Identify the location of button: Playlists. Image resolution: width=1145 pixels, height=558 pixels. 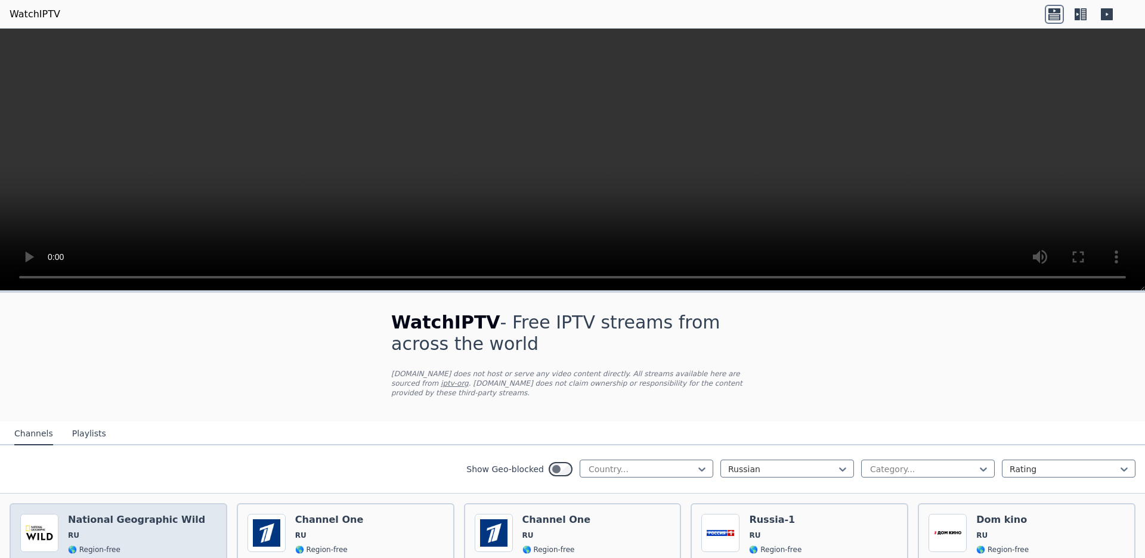
(89, 434).